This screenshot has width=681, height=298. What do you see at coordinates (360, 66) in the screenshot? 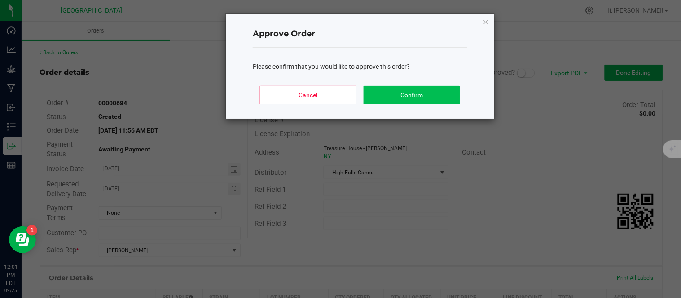
I see `div: Please confirm that you would like to approve this order?` at bounding box center [360, 66].